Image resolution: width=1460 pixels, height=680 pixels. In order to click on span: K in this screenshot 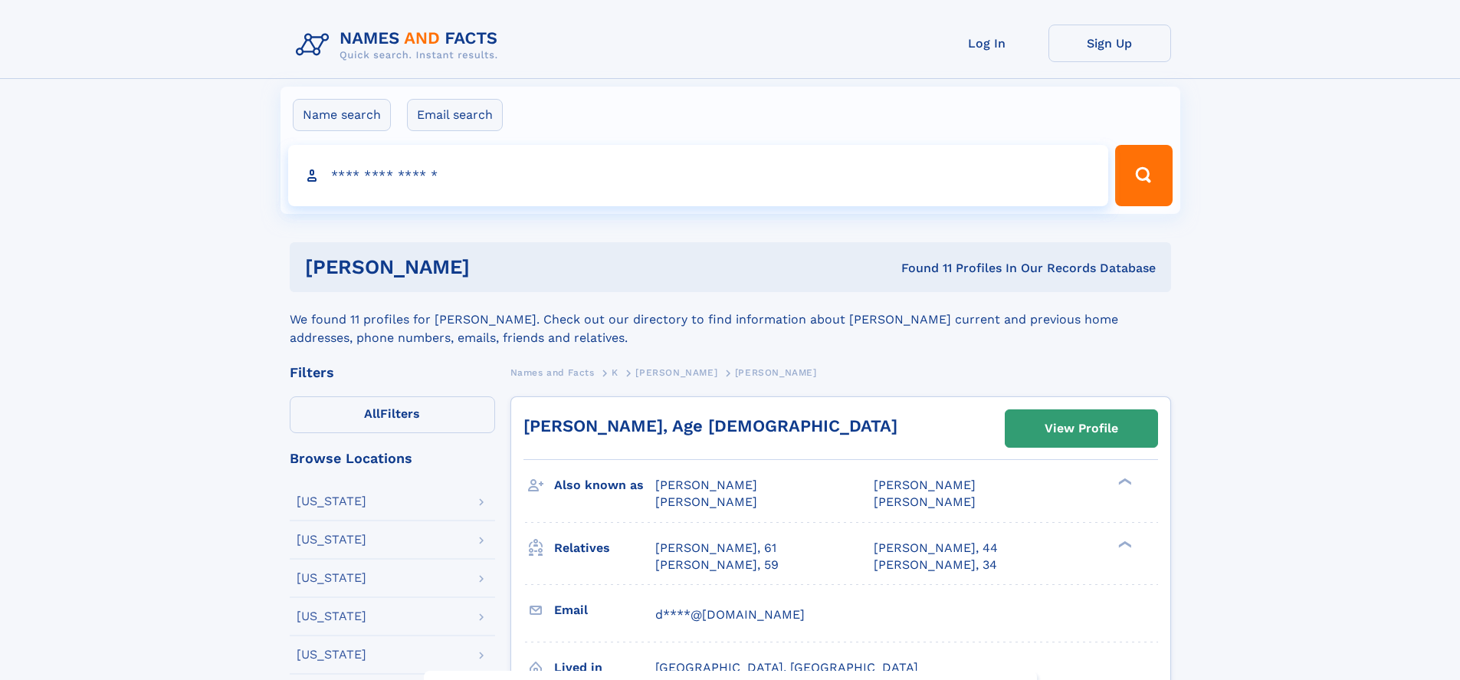, I will do `click(615, 372)`.